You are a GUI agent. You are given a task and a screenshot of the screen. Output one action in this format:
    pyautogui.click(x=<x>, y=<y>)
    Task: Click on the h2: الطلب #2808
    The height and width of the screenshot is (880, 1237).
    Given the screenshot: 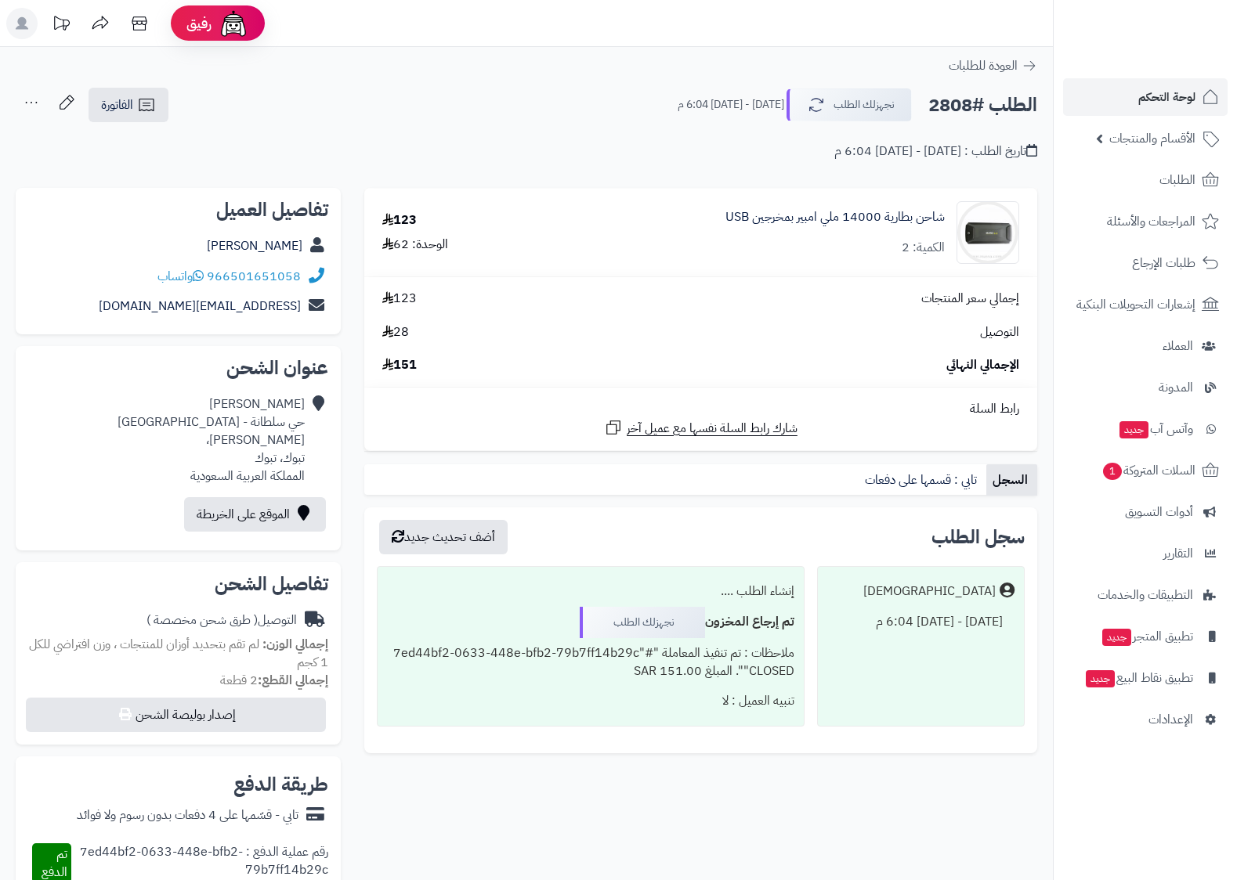 What is the action you would take?
    pyautogui.click(x=982, y=105)
    